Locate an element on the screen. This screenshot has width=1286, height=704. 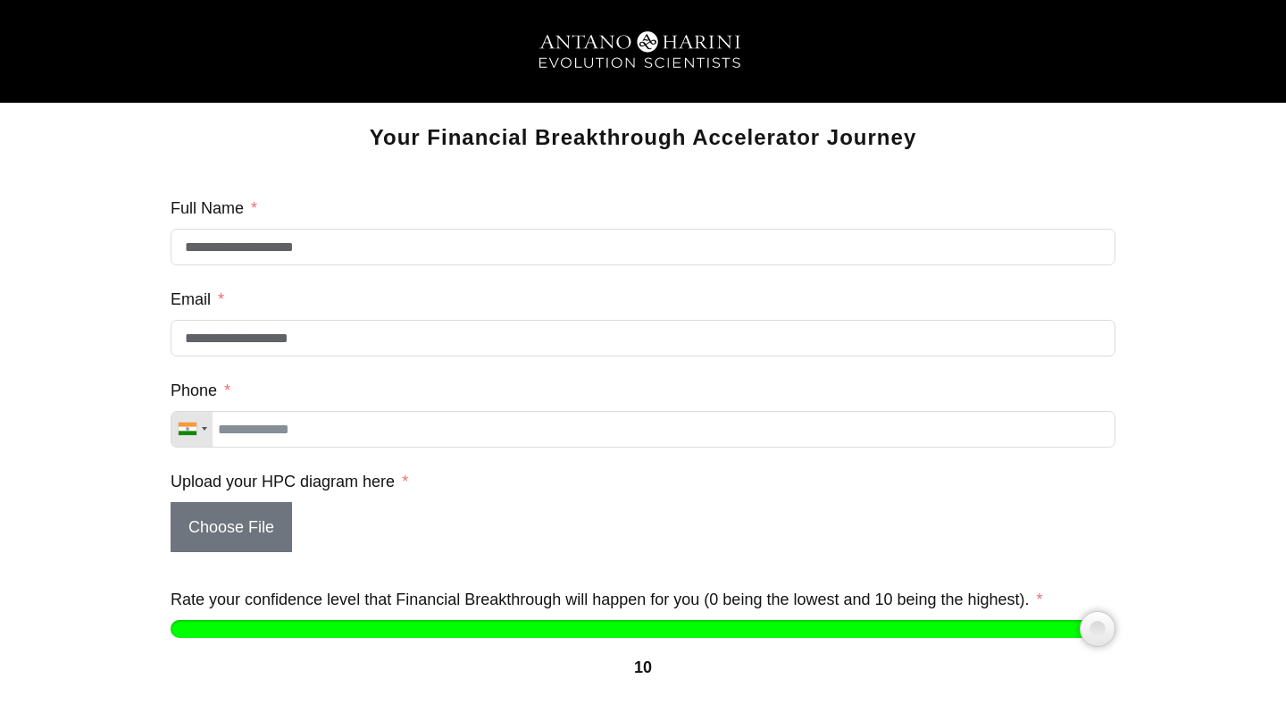
label: Full Name is located at coordinates (213, 208).